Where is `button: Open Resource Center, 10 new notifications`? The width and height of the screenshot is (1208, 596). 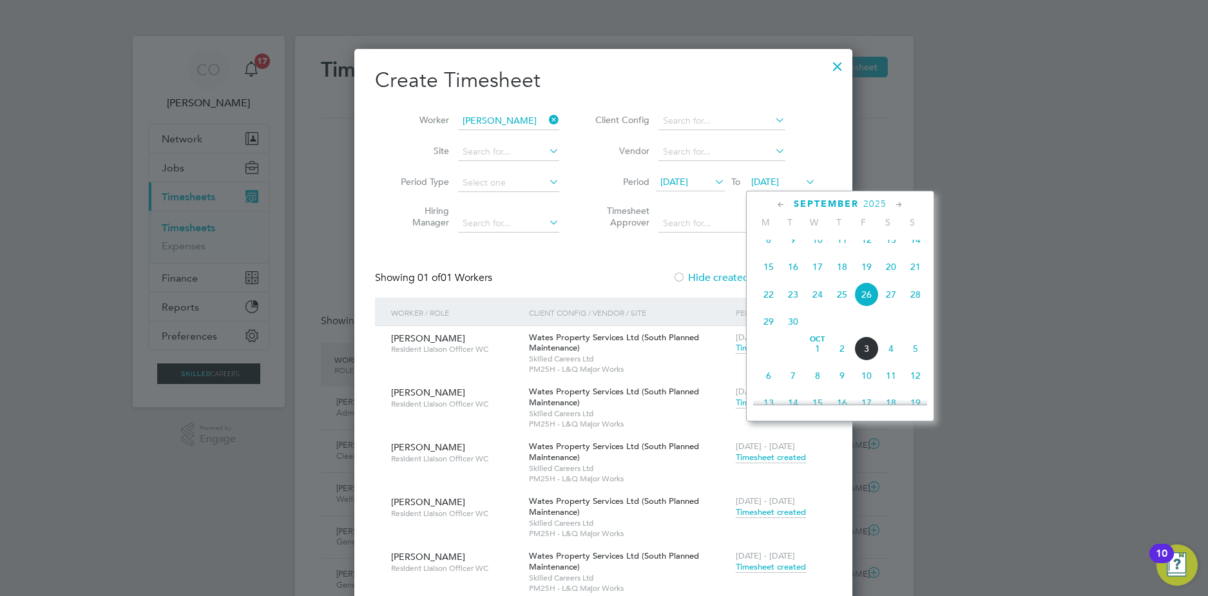 button: Open Resource Center, 10 new notifications is located at coordinates (1177, 565).